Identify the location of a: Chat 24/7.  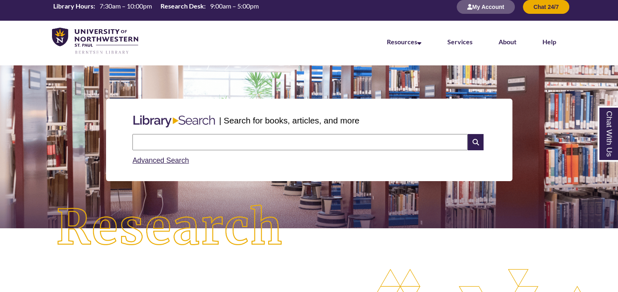
(546, 7).